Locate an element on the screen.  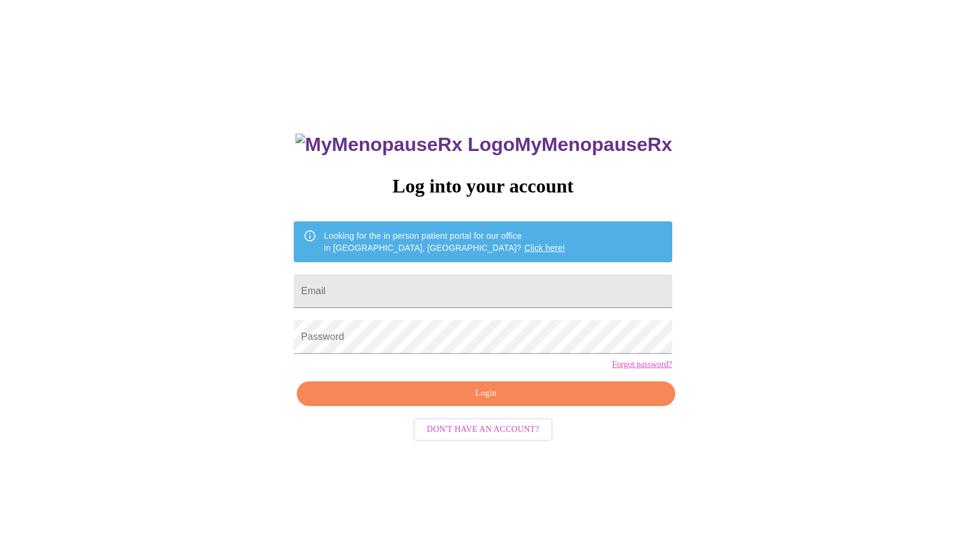
a: Don't have an account? is located at coordinates (483, 428).